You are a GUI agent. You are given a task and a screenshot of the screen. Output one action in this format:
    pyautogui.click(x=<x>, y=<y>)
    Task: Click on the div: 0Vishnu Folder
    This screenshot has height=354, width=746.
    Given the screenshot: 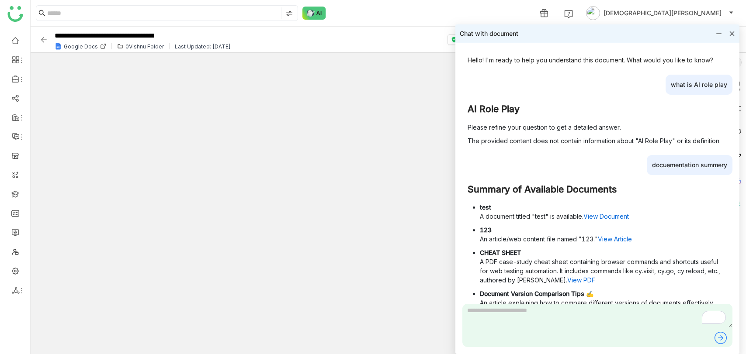 What is the action you would take?
    pyautogui.click(x=145, y=46)
    